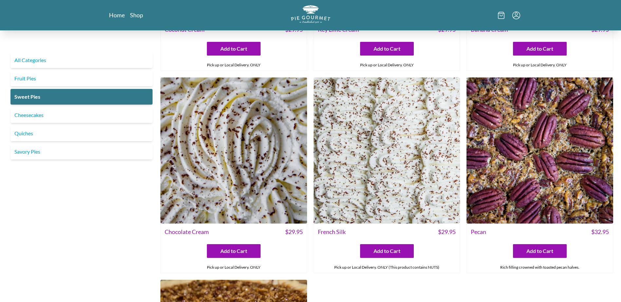  What do you see at coordinates (234, 151) in the screenshot?
I see `a: Chocolate Cream` at bounding box center [234, 151].